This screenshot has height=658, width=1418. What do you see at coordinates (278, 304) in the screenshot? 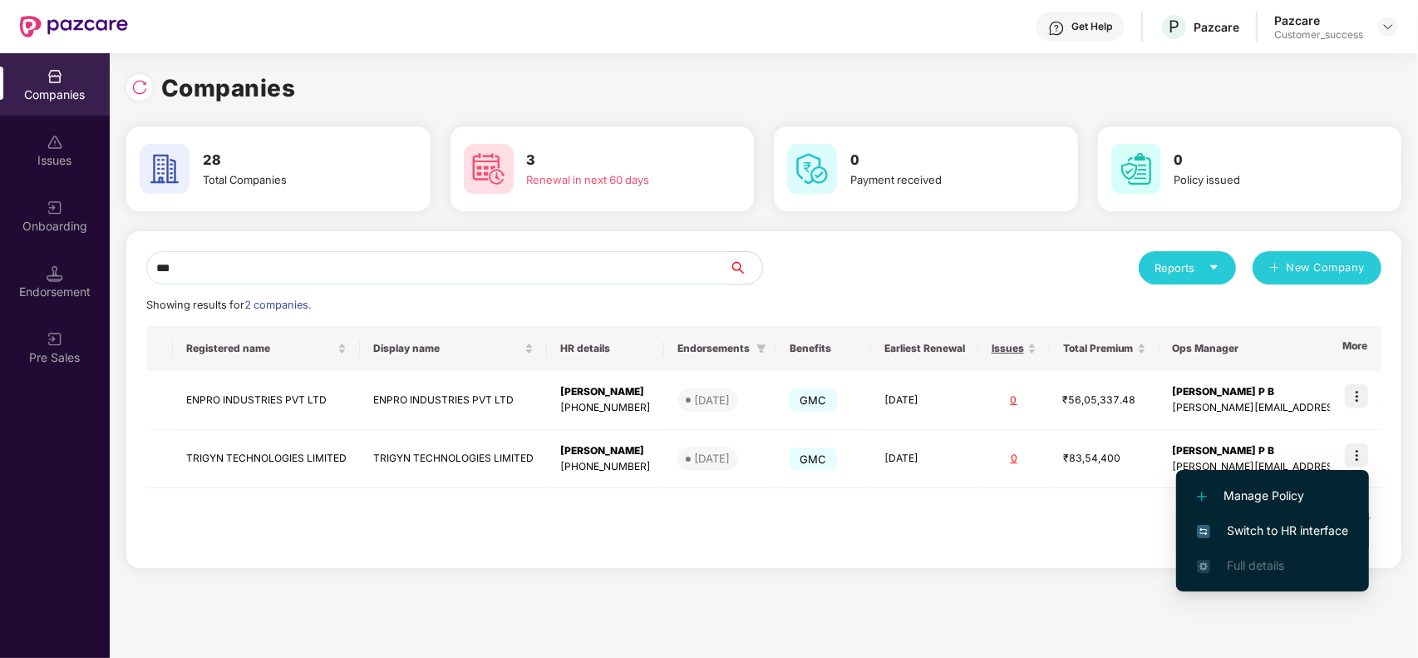
I see `span: 2 companies.` at bounding box center [278, 304].